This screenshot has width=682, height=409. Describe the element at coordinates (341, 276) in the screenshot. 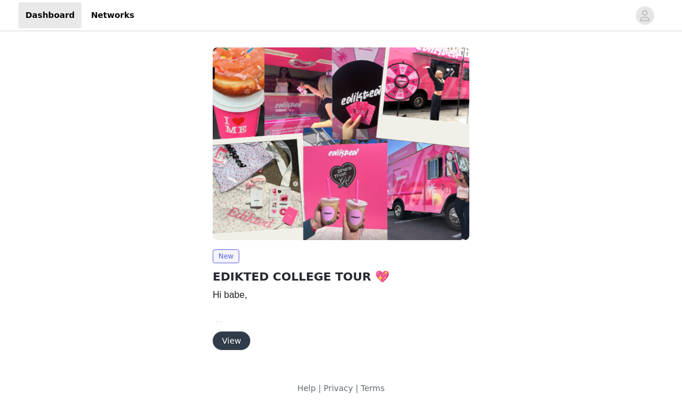

I see `h2: EDIKTED COLLEGE TOUR 💖` at that location.